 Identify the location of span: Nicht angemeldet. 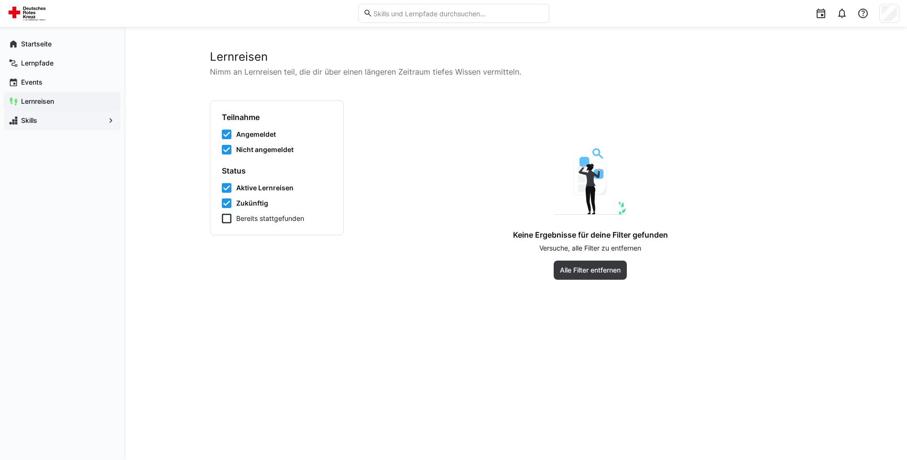
(265, 150).